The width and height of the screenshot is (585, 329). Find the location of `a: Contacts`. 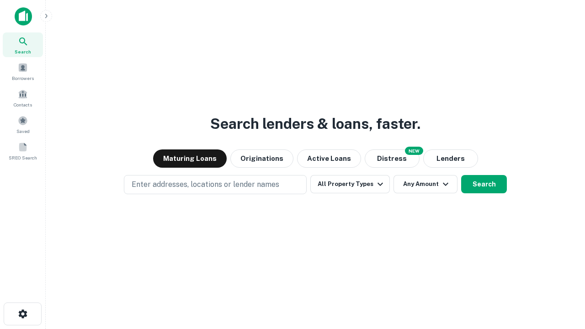

a: Contacts is located at coordinates (23, 98).